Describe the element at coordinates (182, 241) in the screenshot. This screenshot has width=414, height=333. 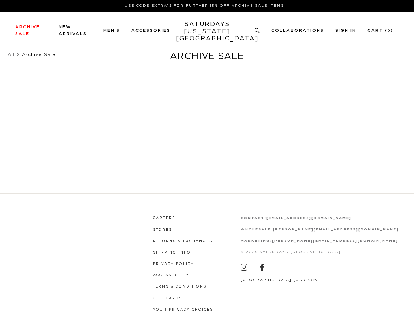
I see `a: Returns & Exchanges` at that location.